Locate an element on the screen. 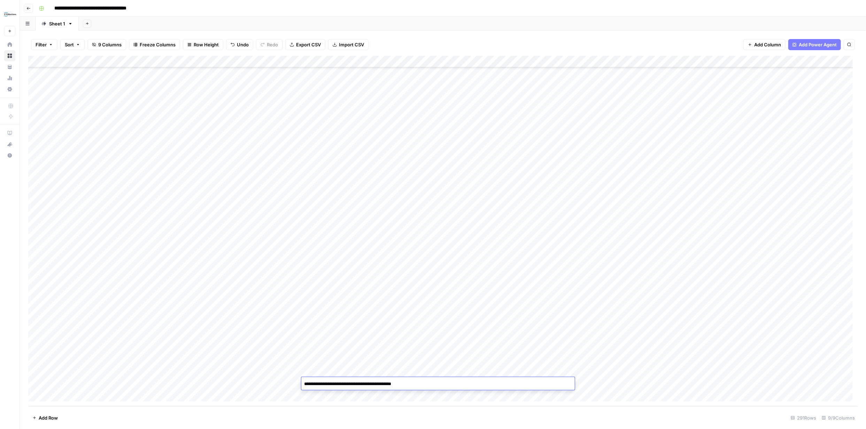  button: Add Column is located at coordinates (764, 45).